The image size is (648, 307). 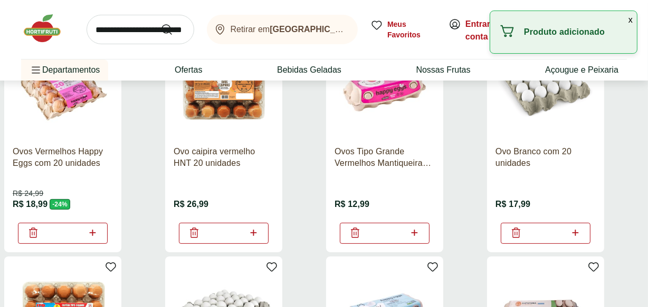 I want to click on a: Ovos Tipo Grande Vermelhos Mantiqueira Happy Eggs 10 Unidades, so click(x=384, y=158).